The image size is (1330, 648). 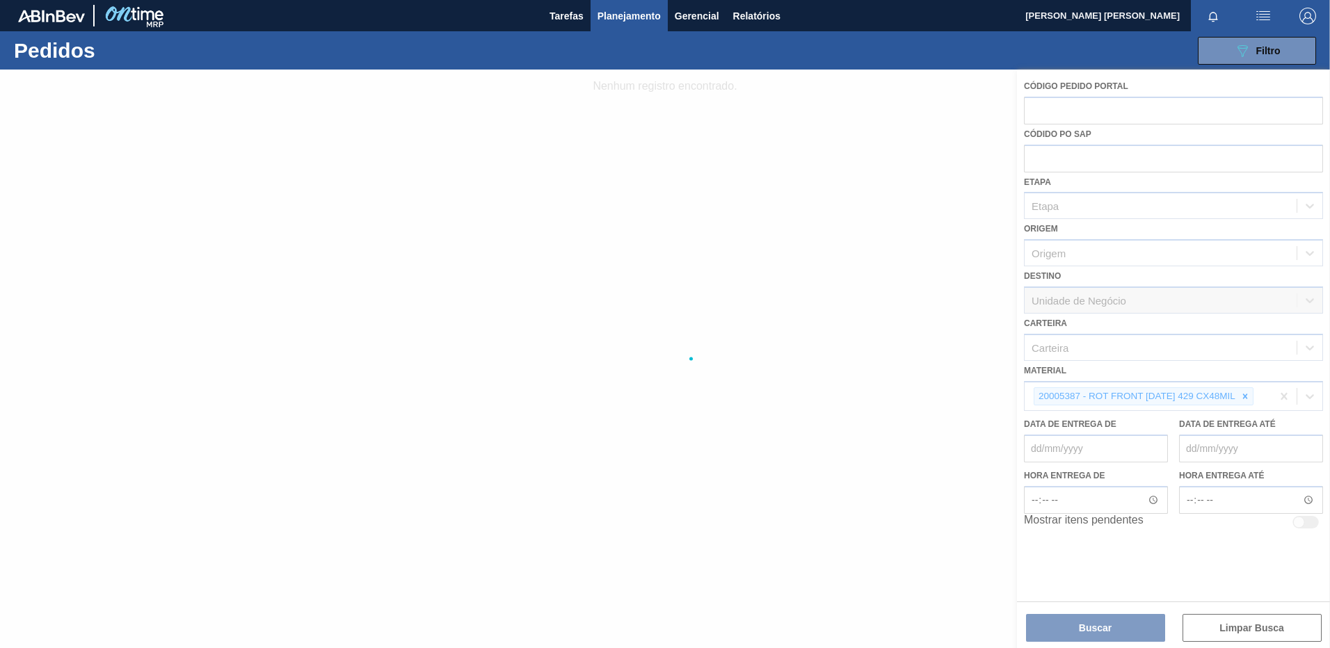 I want to click on h1: Pedidos, so click(x=118, y=50).